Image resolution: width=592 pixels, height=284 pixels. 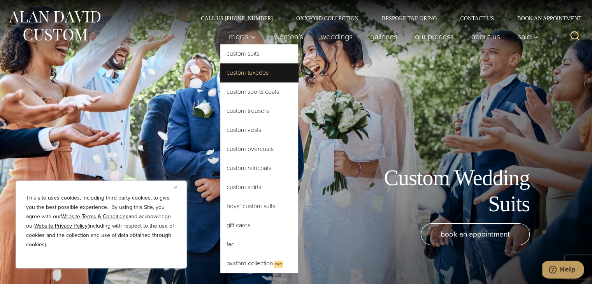 What do you see at coordinates (278, 264) in the screenshot?
I see `span: New` at bounding box center [278, 264].